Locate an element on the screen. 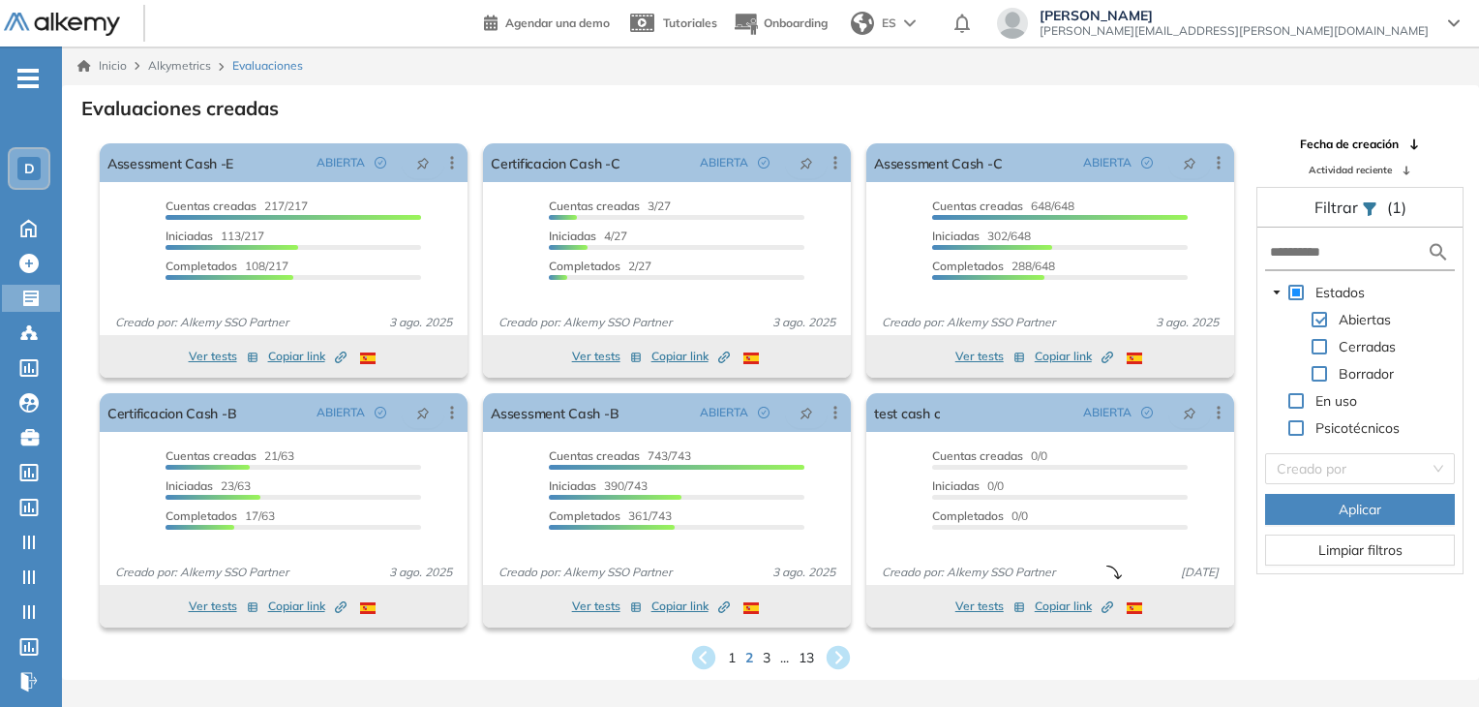  a: Assessment Cash -E is located at coordinates (170, 163).